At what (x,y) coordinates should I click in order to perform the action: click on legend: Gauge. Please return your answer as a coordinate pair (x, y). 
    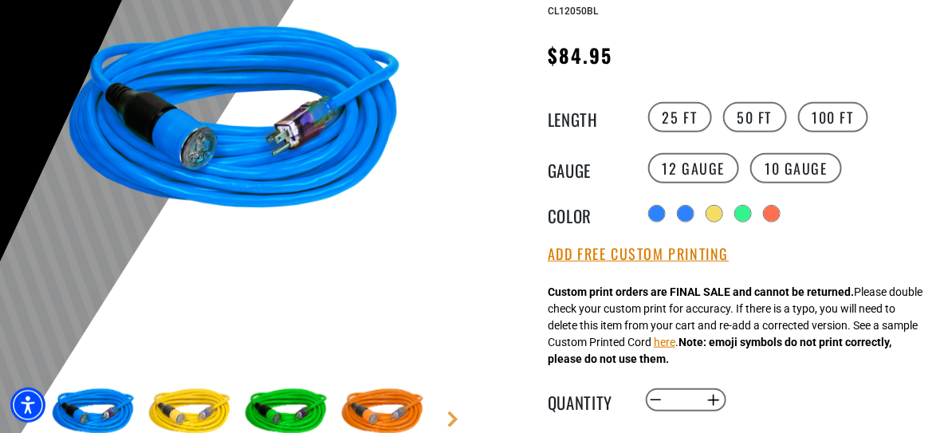
    Looking at the image, I should click on (588, 168).